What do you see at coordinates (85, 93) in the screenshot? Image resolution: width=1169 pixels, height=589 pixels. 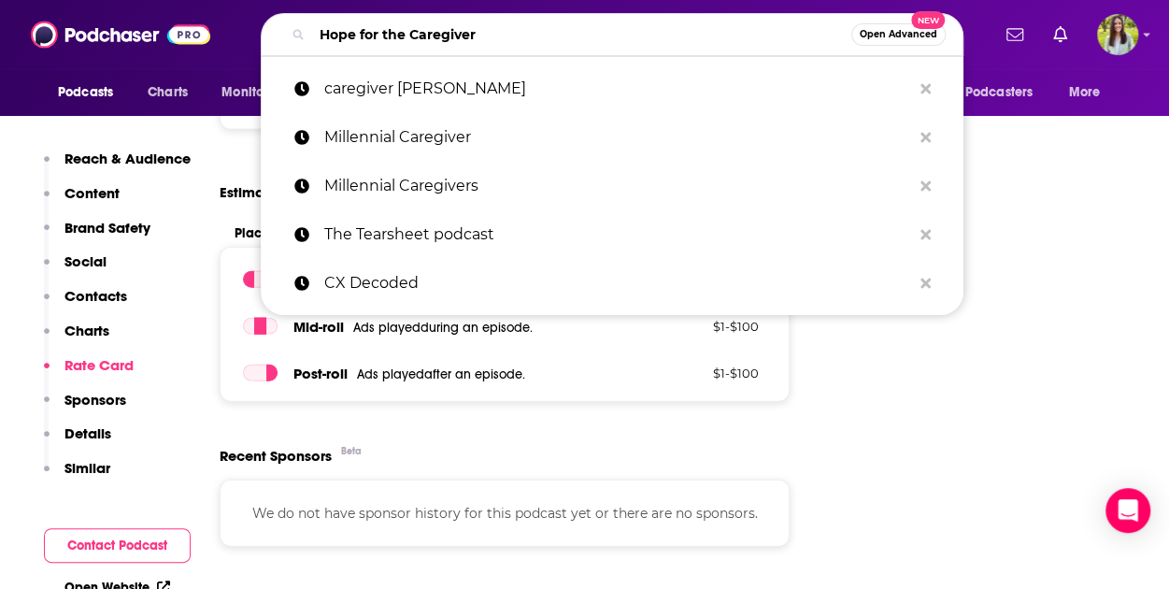 I see `span: Podcasts` at bounding box center [85, 93].